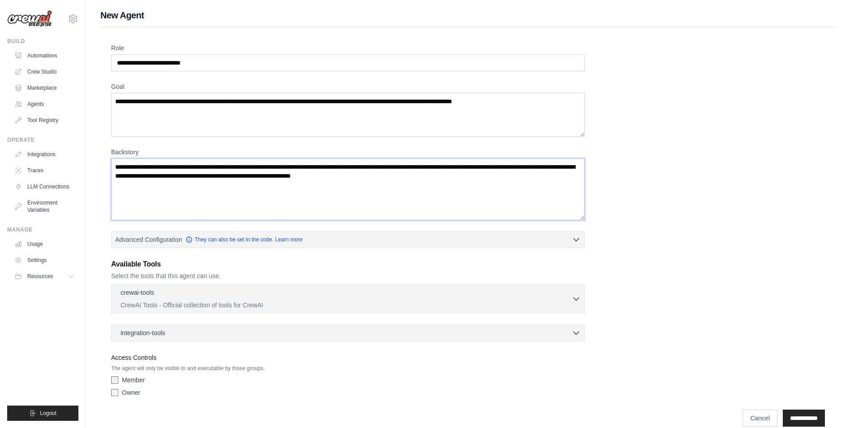 This screenshot has width=850, height=428. I want to click on a: Environment Variables, so click(44, 206).